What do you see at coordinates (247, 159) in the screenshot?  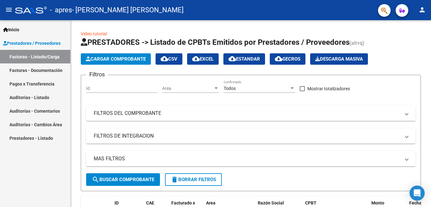 I see `mat-panel-title: MAS FILTROS` at bounding box center [247, 159].